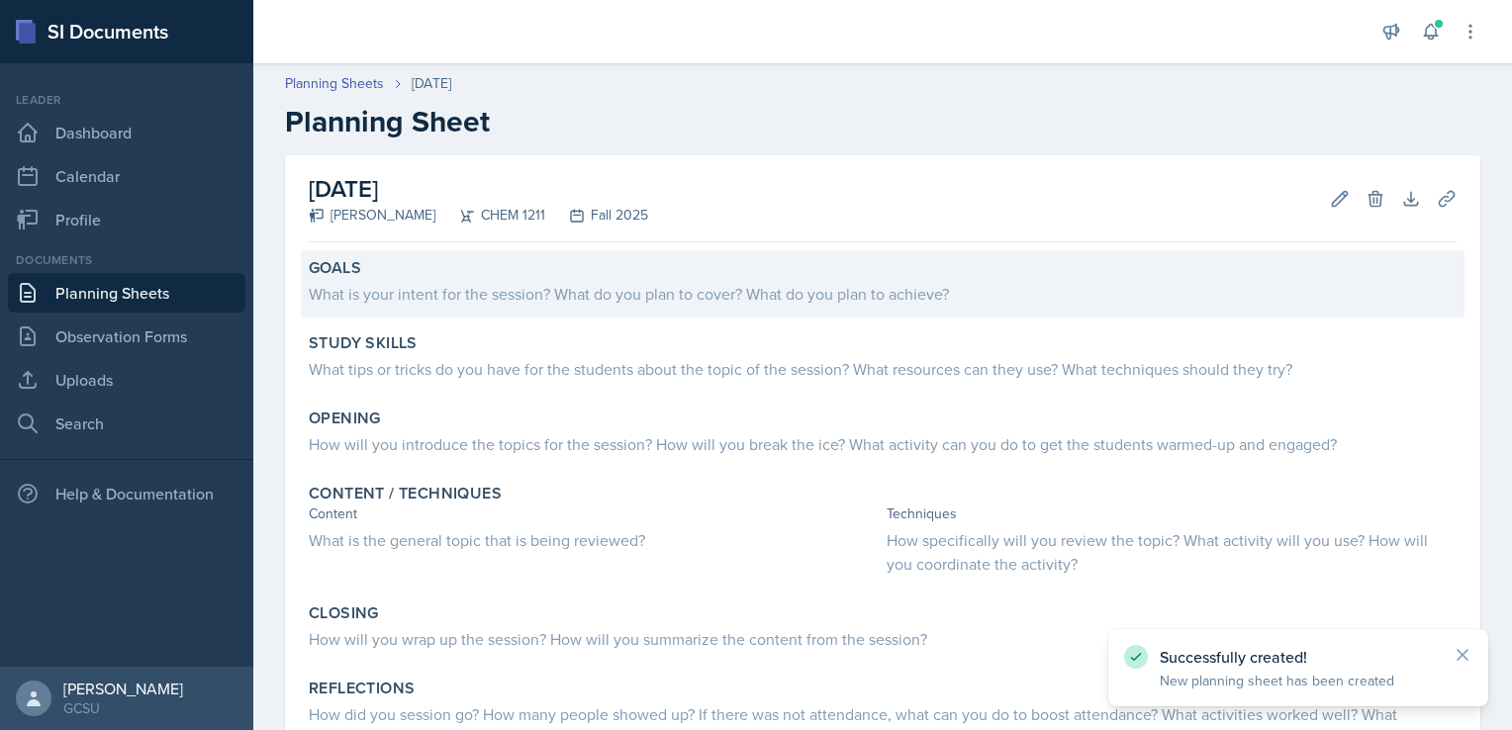 Image resolution: width=1512 pixels, height=730 pixels. Describe the element at coordinates (597, 215) in the screenshot. I see `div: Fall 2025` at that location.